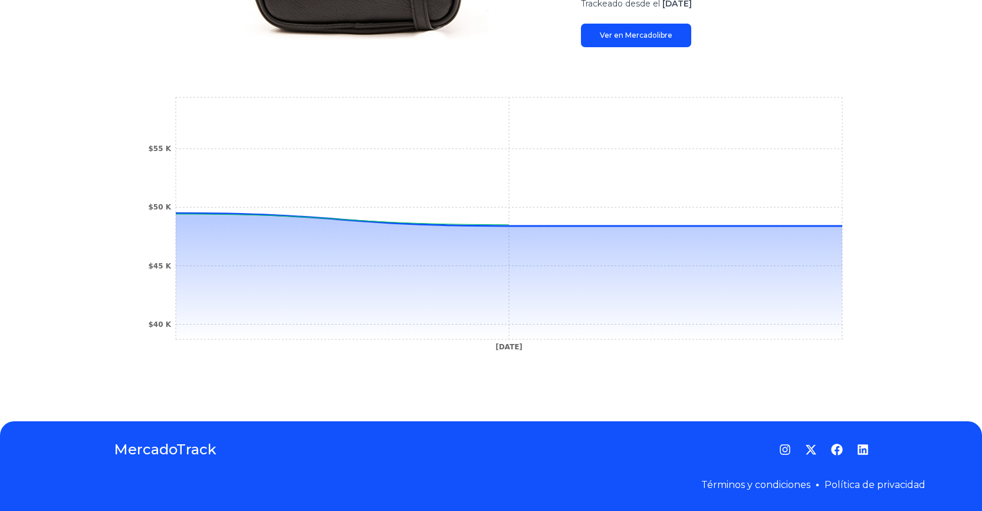  I want to click on tspan: $55 K, so click(159, 149).